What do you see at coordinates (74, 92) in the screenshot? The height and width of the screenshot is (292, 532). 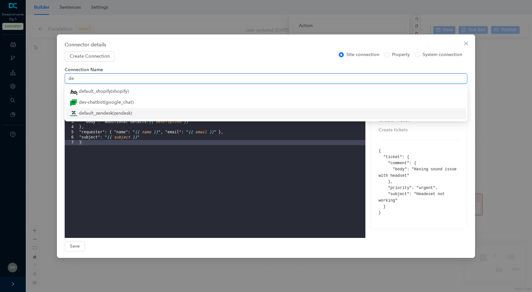 I see `img: shopify.svg` at bounding box center [74, 92].